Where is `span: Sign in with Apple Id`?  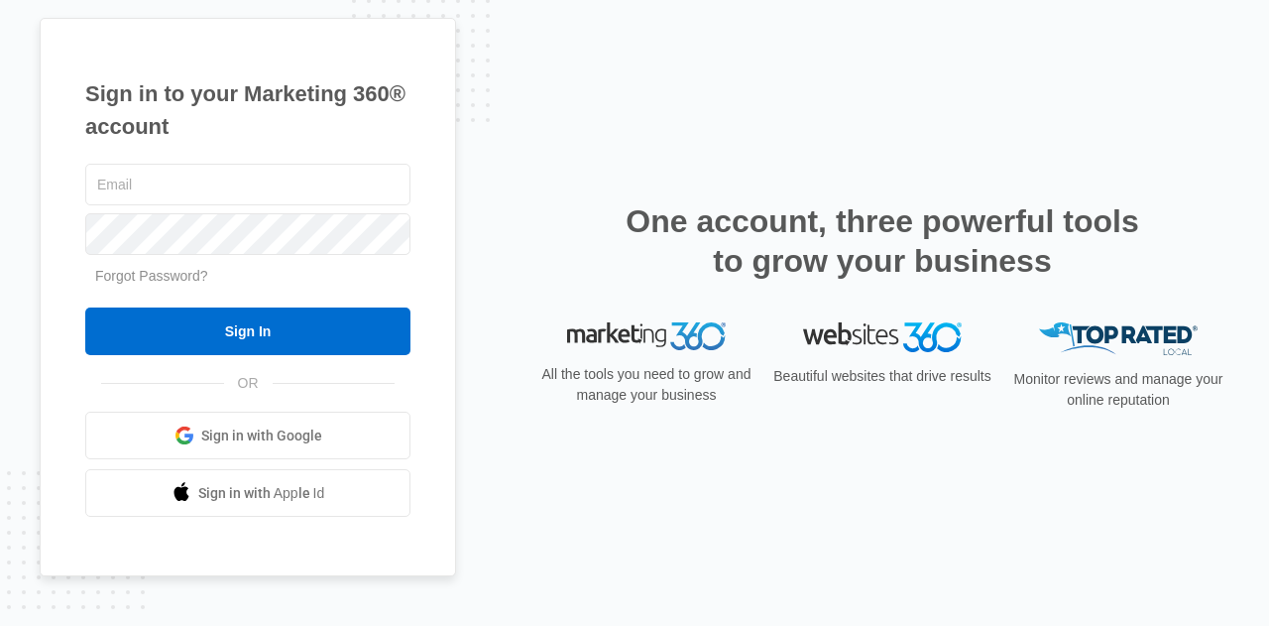
span: Sign in with Apple Id is located at coordinates (262, 493).